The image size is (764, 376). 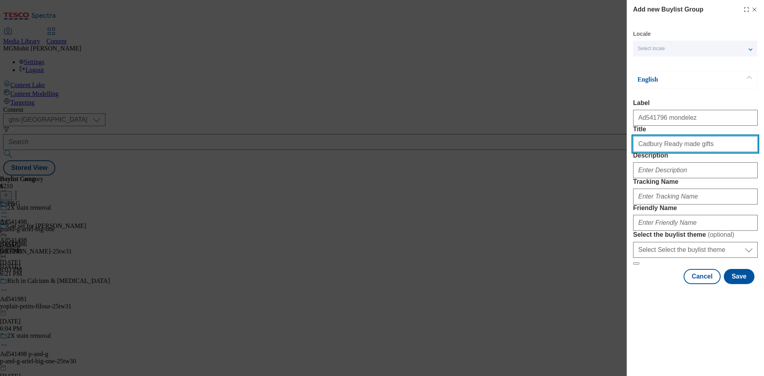 What do you see at coordinates (695, 155) in the screenshot?
I see `label: Description` at bounding box center [695, 155].